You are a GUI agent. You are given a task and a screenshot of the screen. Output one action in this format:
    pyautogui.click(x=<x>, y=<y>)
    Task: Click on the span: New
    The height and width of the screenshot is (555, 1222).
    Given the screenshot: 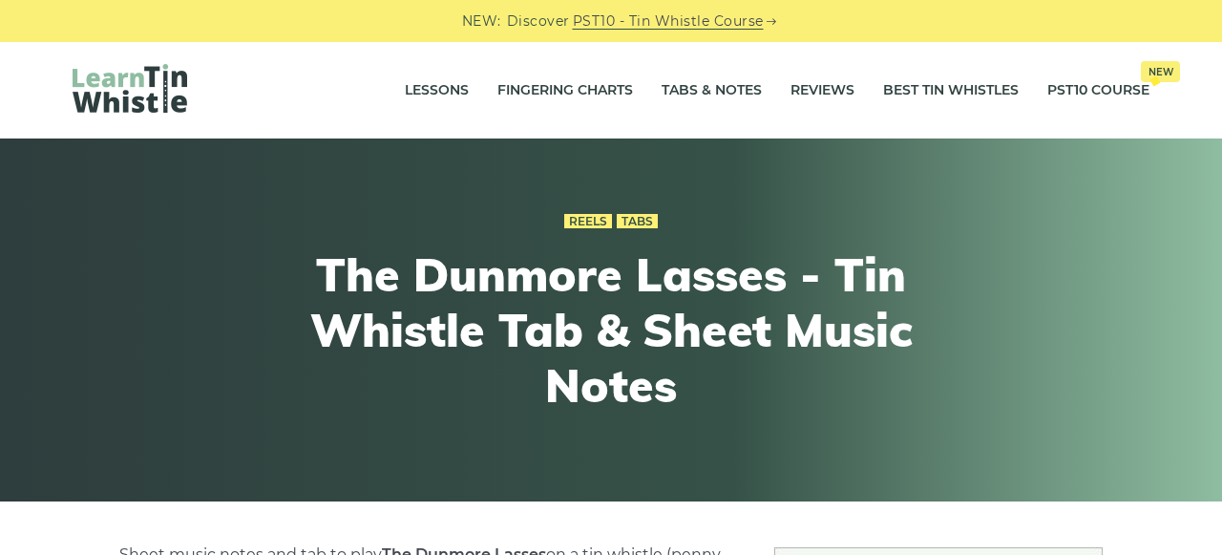 What is the action you would take?
    pyautogui.click(x=1160, y=72)
    